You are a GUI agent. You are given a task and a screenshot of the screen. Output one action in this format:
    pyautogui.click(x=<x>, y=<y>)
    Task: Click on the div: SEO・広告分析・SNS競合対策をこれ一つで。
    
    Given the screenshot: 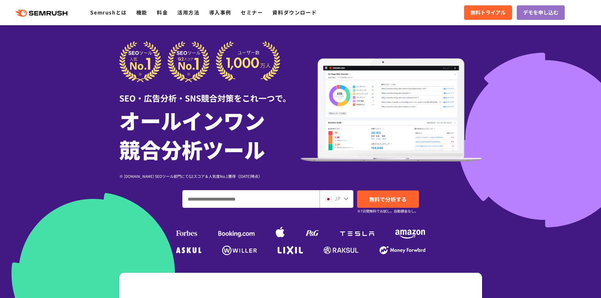 What is the action you would take?
    pyautogui.click(x=210, y=93)
    